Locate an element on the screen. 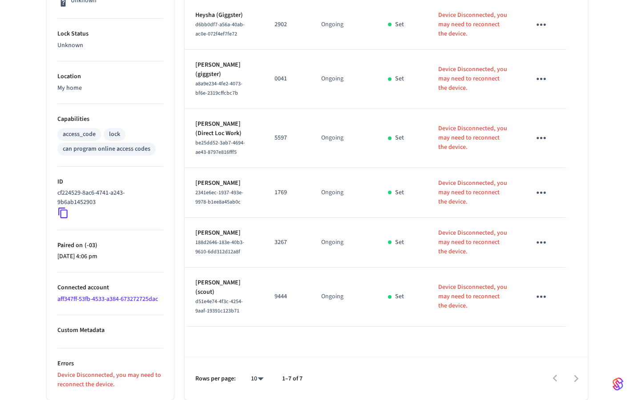  div: 10 is located at coordinates (257, 379).